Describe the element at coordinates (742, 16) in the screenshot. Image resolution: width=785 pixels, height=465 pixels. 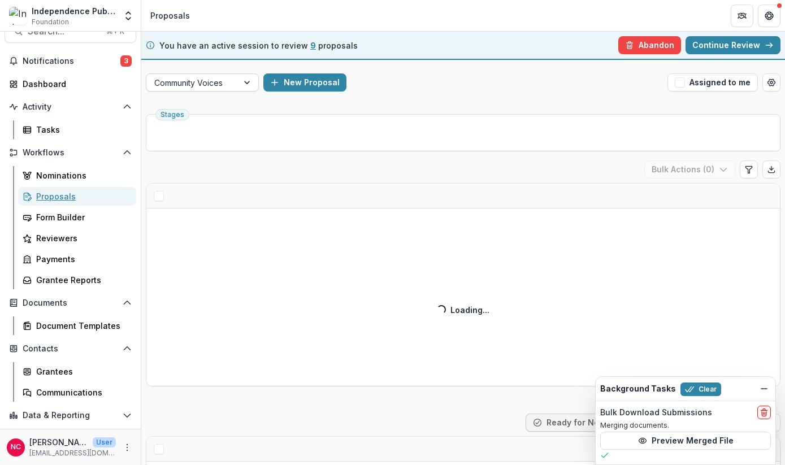
I see `button: Partners` at that location.